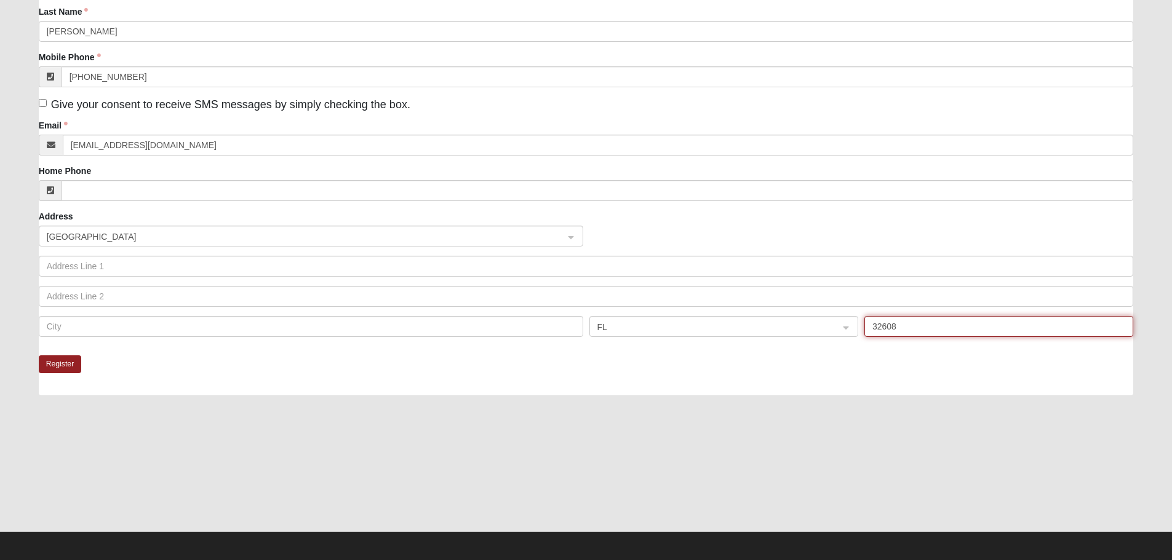 The height and width of the screenshot is (560, 1172). I want to click on label: Mobile Phone, so click(70, 57).